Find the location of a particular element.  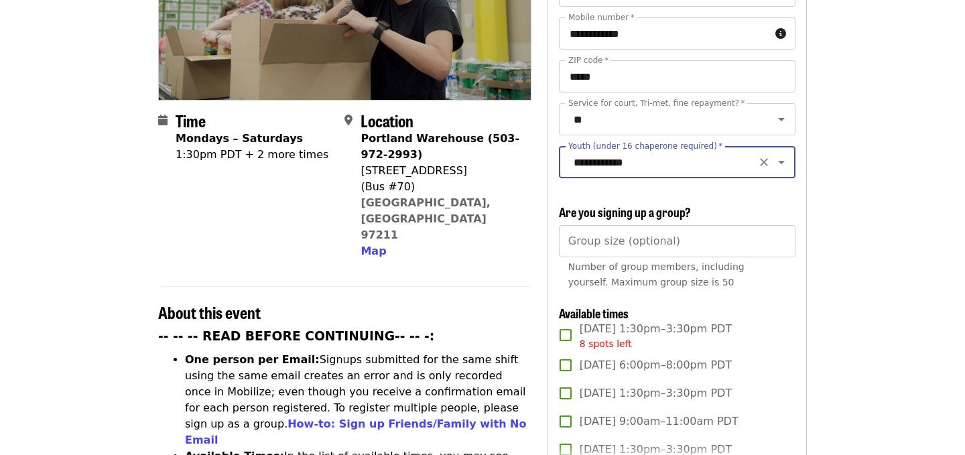

strong: Mondays – Saturdays is located at coordinates (239, 138).